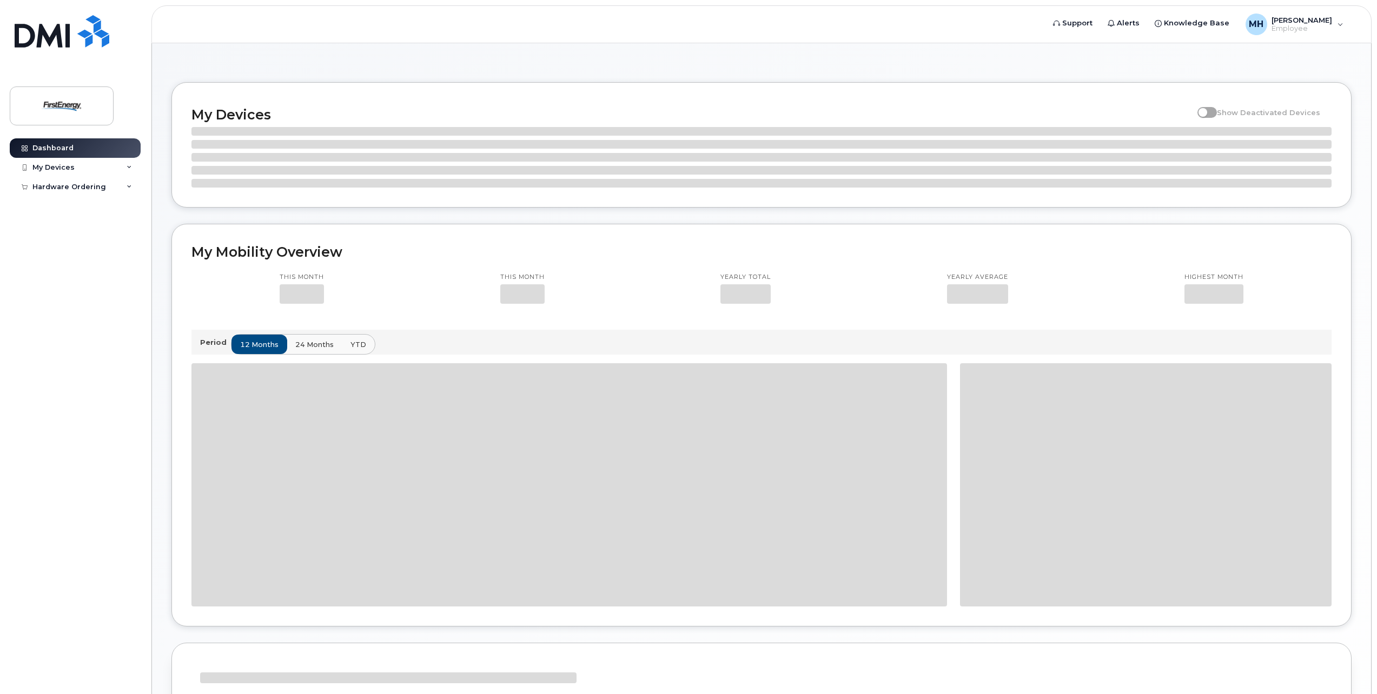  Describe the element at coordinates (692, 115) in the screenshot. I see `h2: My Devices` at that location.